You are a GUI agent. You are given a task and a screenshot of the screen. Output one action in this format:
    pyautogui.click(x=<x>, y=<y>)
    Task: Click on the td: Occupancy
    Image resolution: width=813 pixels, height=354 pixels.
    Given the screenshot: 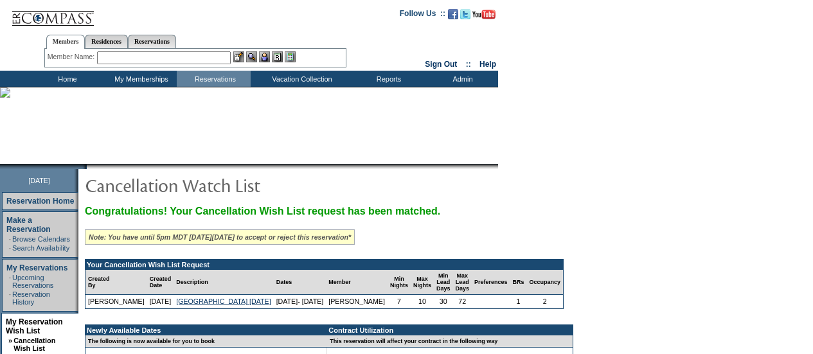 What is the action you would take?
    pyautogui.click(x=545, y=282)
    